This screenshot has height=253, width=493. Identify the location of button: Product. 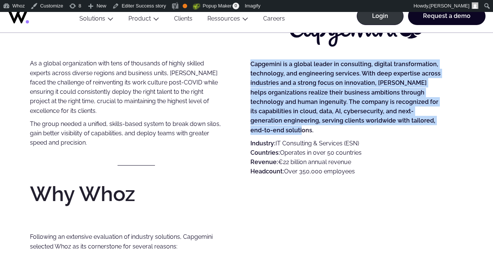
(144, 20).